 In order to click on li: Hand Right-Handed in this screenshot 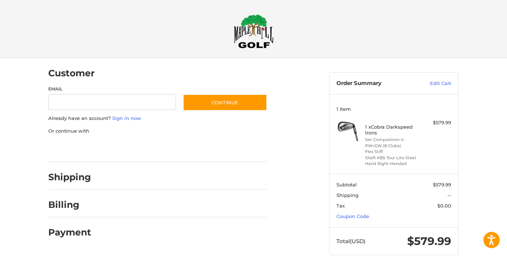, I will do `click(393, 163)`.